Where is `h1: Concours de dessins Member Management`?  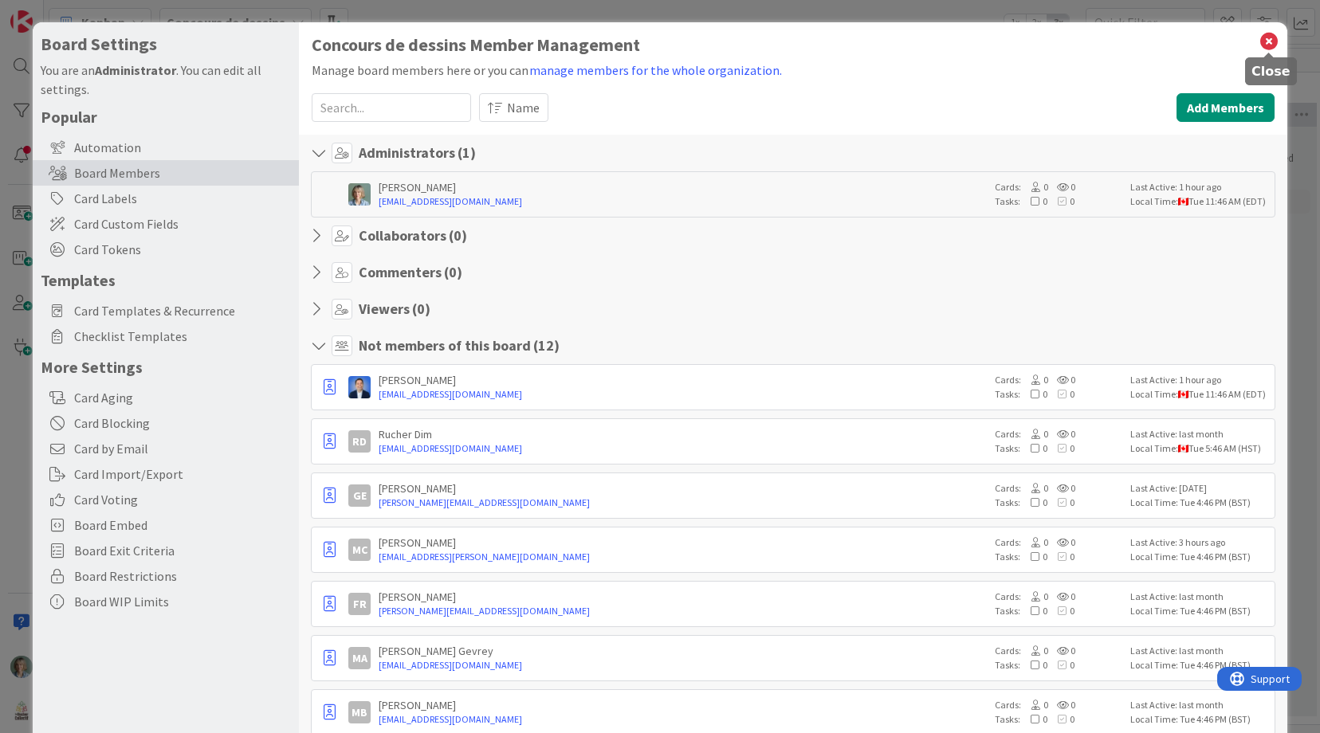
h1: Concours de dessins Member Management is located at coordinates (792, 45).